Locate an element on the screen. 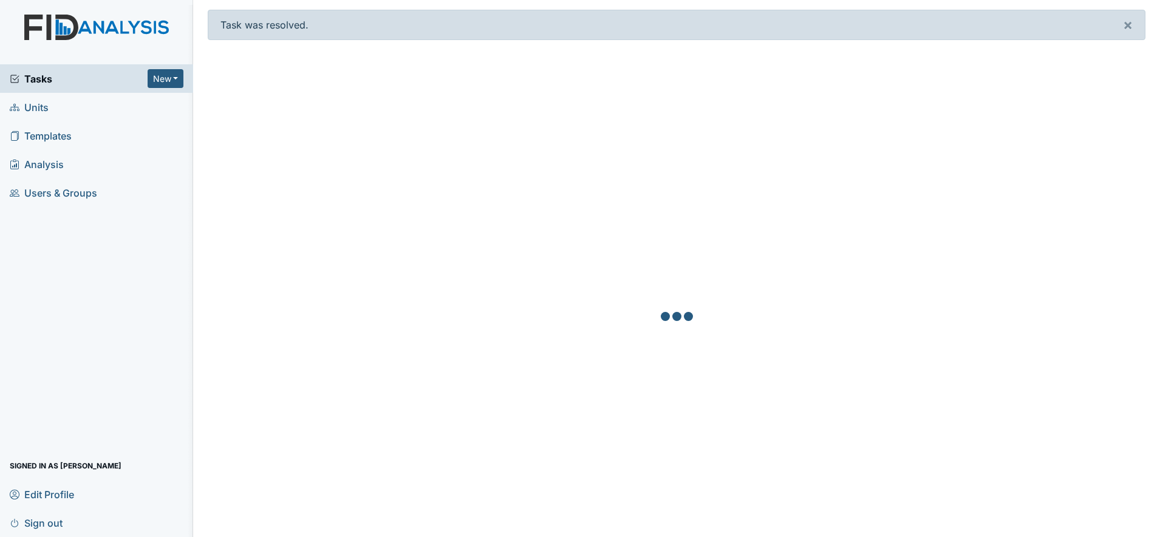 This screenshot has width=1160, height=537. span: Sign out is located at coordinates (36, 523).